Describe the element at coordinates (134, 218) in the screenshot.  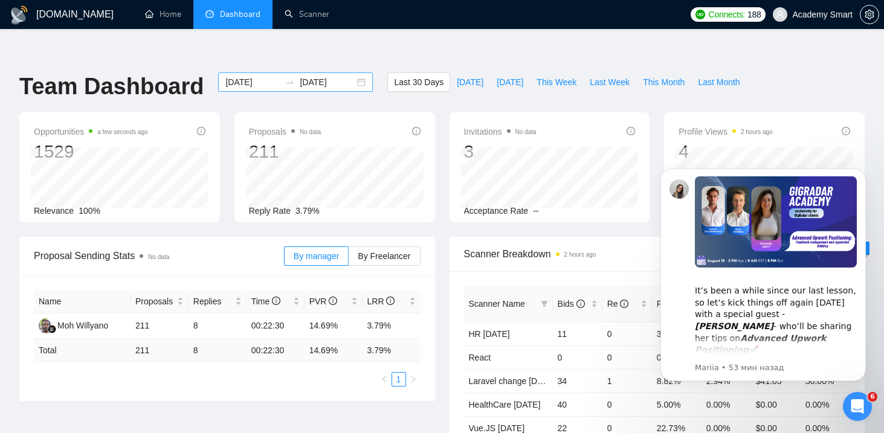
I see `p: Message from Mariia, sent 53 мин назад` at that location.